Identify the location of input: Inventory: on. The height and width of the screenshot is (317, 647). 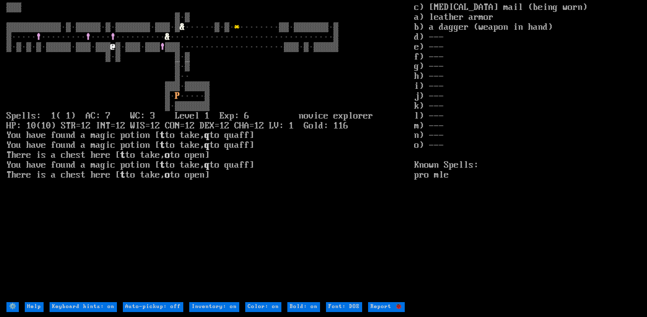
(214, 307).